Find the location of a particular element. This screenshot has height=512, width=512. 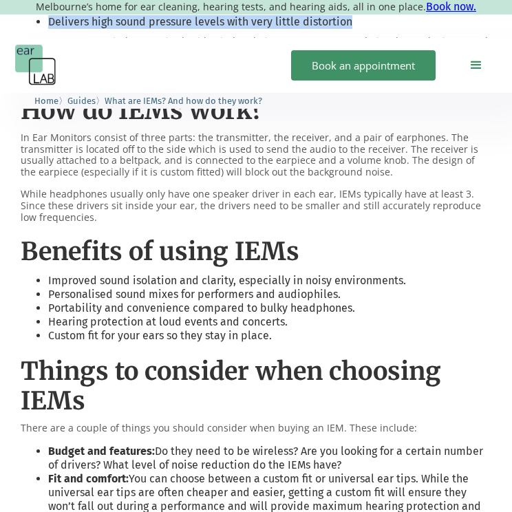

li: Portability and convenience compared to bulky headphones. is located at coordinates (270, 308).